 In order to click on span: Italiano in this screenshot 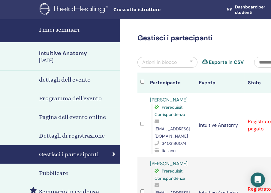, I will do `click(169, 150)`.